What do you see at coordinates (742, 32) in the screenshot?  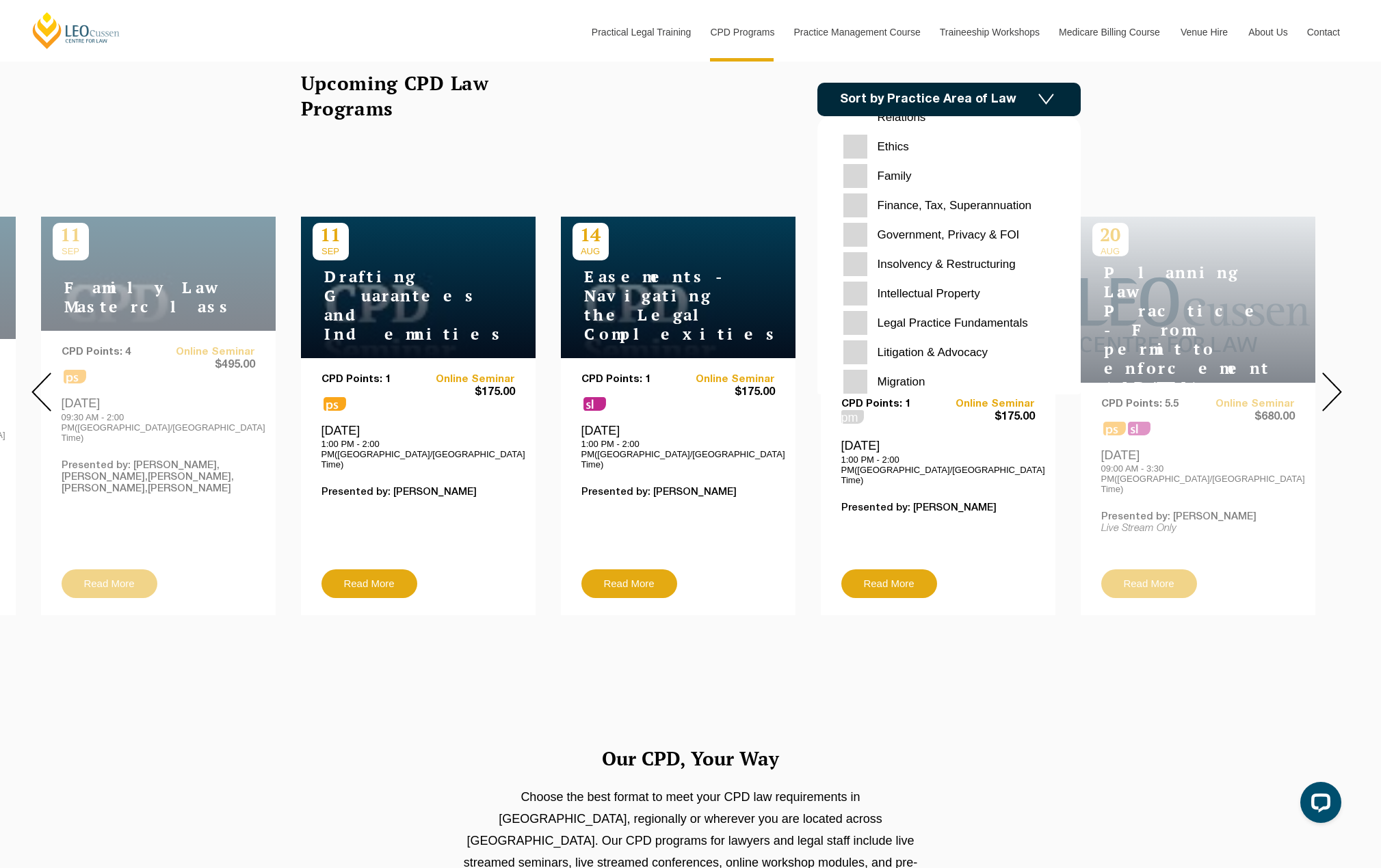 I see `a: CPD Programs` at bounding box center [742, 32].